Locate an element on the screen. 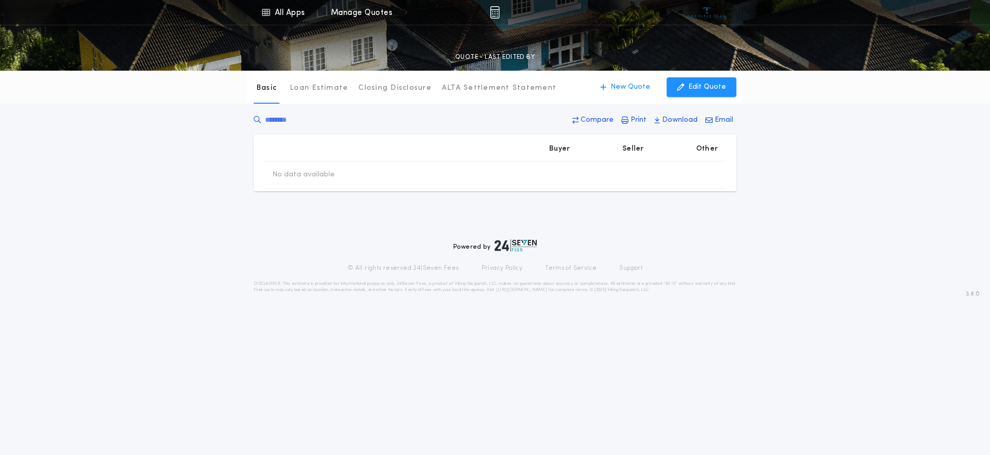  button: Edit Quote is located at coordinates (701, 87).